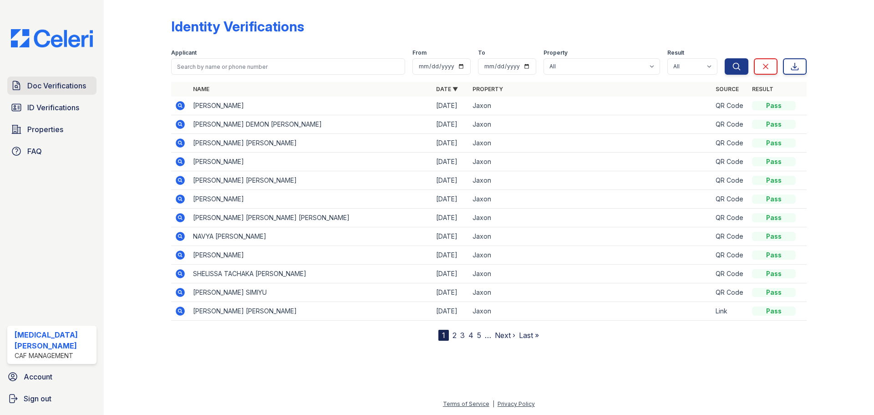 Image resolution: width=874 pixels, height=415 pixels. I want to click on div: CAF Management, so click(54, 356).